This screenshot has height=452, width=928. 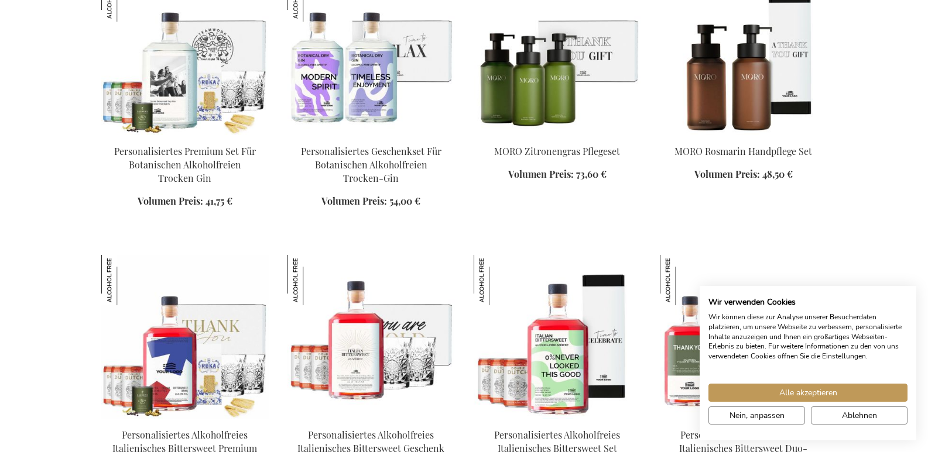 I want to click on span: 41,75 €, so click(x=219, y=201).